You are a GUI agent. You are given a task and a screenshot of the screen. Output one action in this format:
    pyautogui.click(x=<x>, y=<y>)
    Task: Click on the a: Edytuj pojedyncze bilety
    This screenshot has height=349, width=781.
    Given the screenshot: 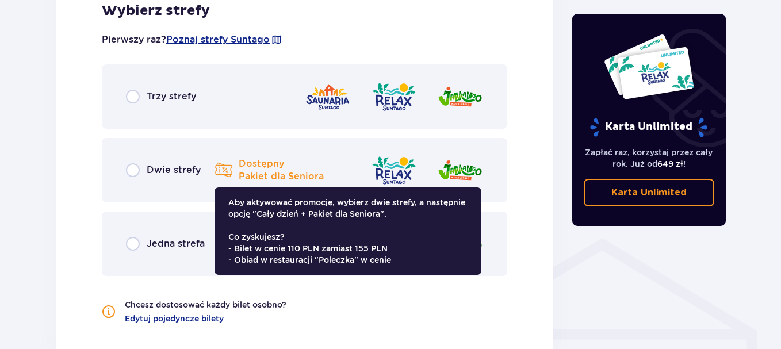 What is the action you would take?
    pyautogui.click(x=174, y=319)
    